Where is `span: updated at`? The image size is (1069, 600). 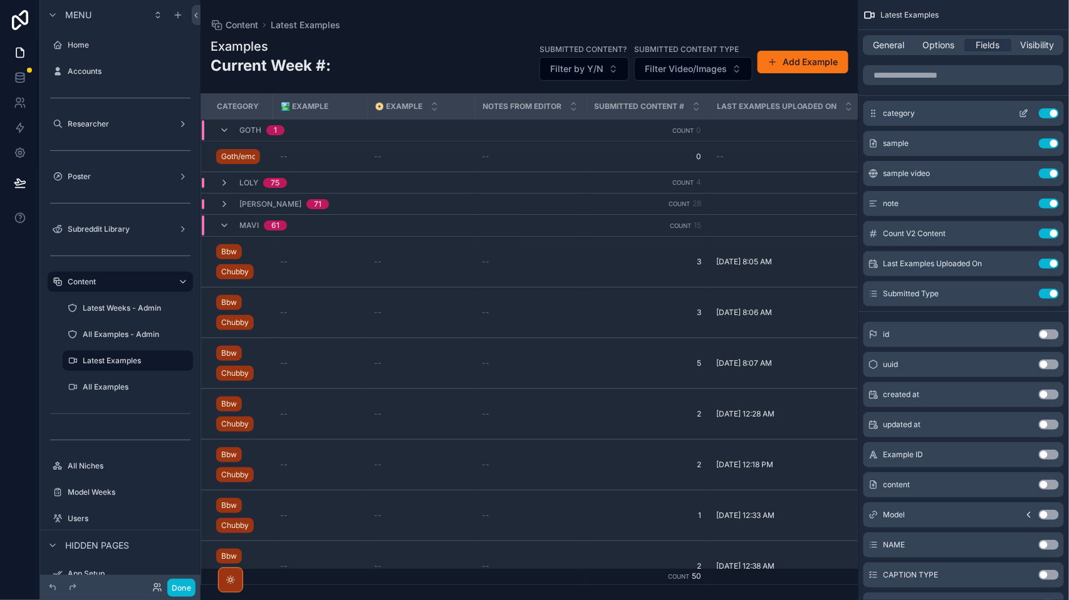 span: updated at is located at coordinates (902, 425).